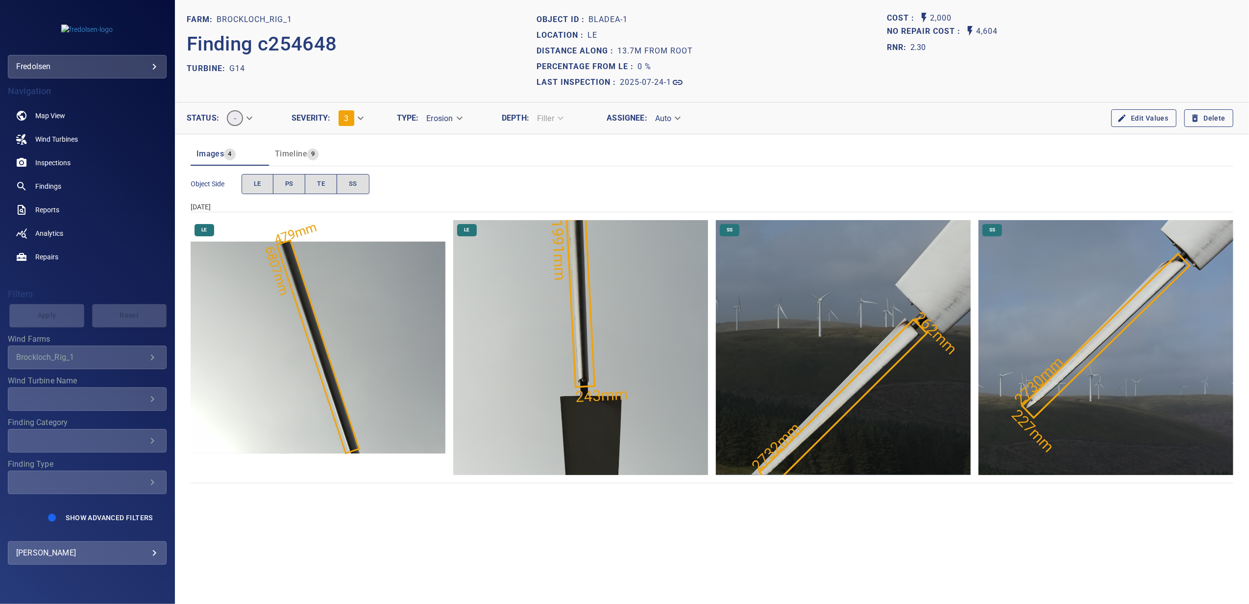  I want to click on a: windturbines noActive, so click(87, 139).